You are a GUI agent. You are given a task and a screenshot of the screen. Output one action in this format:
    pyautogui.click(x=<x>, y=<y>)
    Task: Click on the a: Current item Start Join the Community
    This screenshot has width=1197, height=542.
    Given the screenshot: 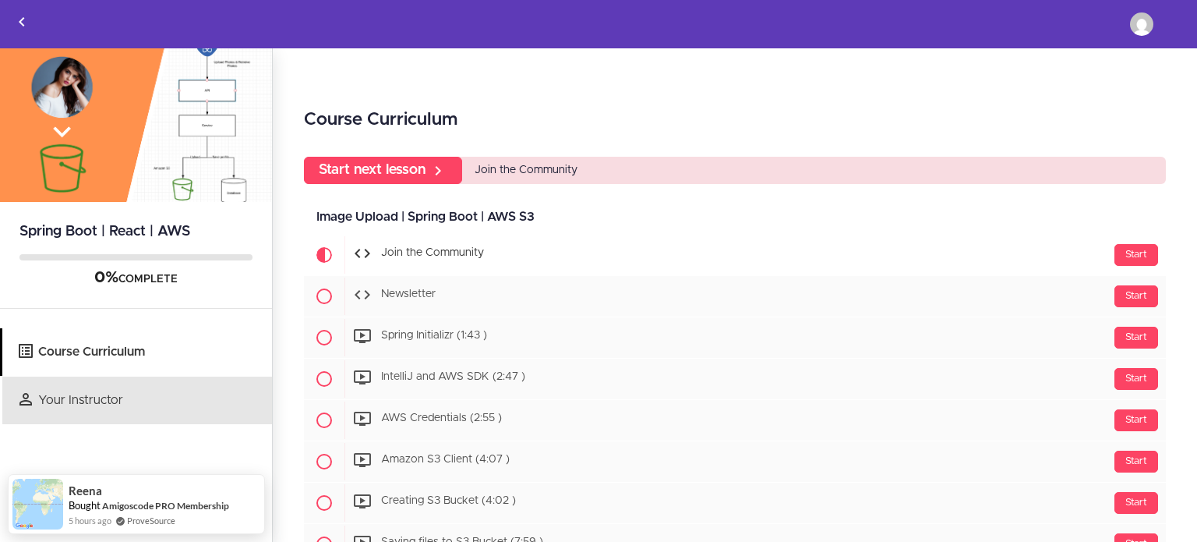 What is the action you would take?
    pyautogui.click(x=735, y=255)
    